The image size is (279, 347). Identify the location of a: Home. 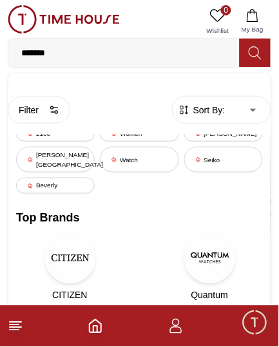
(95, 327).